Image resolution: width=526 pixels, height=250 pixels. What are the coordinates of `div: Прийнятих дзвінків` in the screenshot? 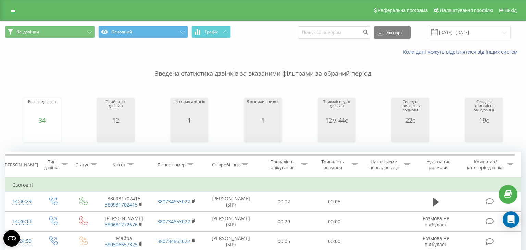 It's located at (116, 108).